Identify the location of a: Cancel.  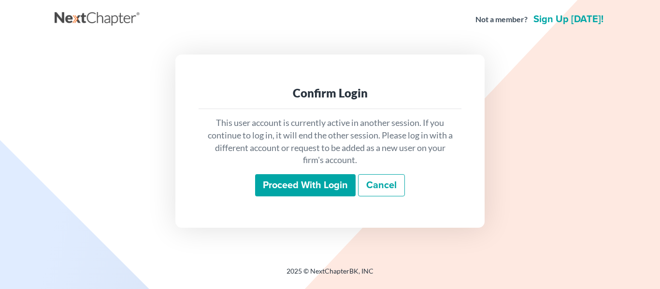
(381, 186).